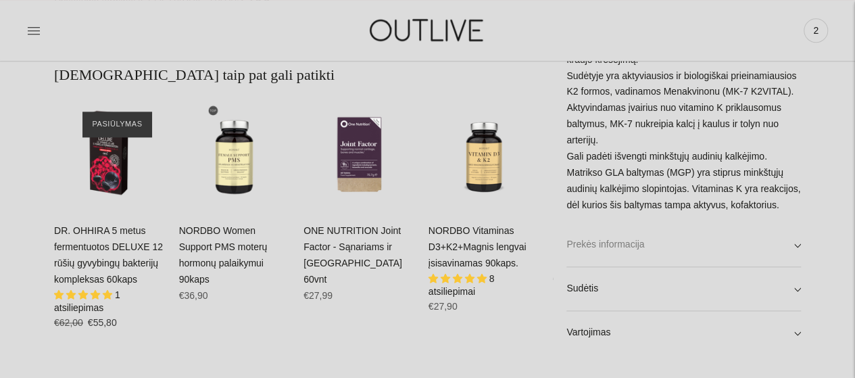 The width and height of the screenshot is (855, 378). Describe the element at coordinates (462, 285) in the screenshot. I see `span: 8 atsiliepimai` at that location.